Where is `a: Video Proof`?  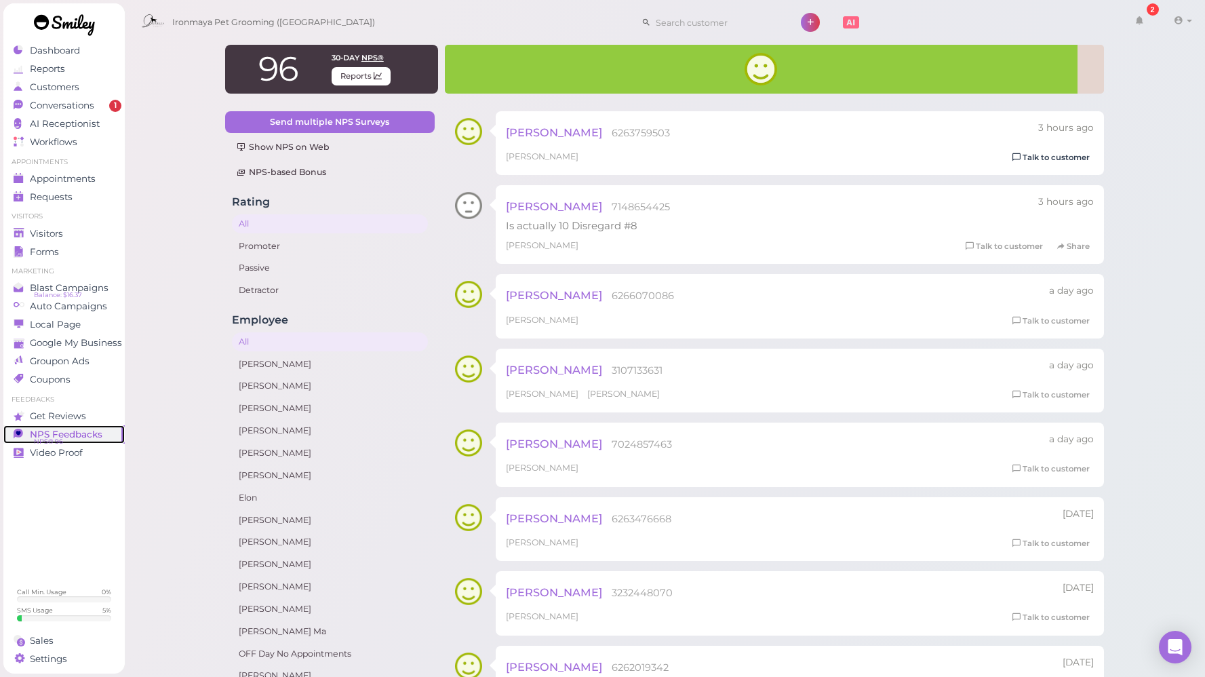
a: Video Proof is located at coordinates (64, 452).